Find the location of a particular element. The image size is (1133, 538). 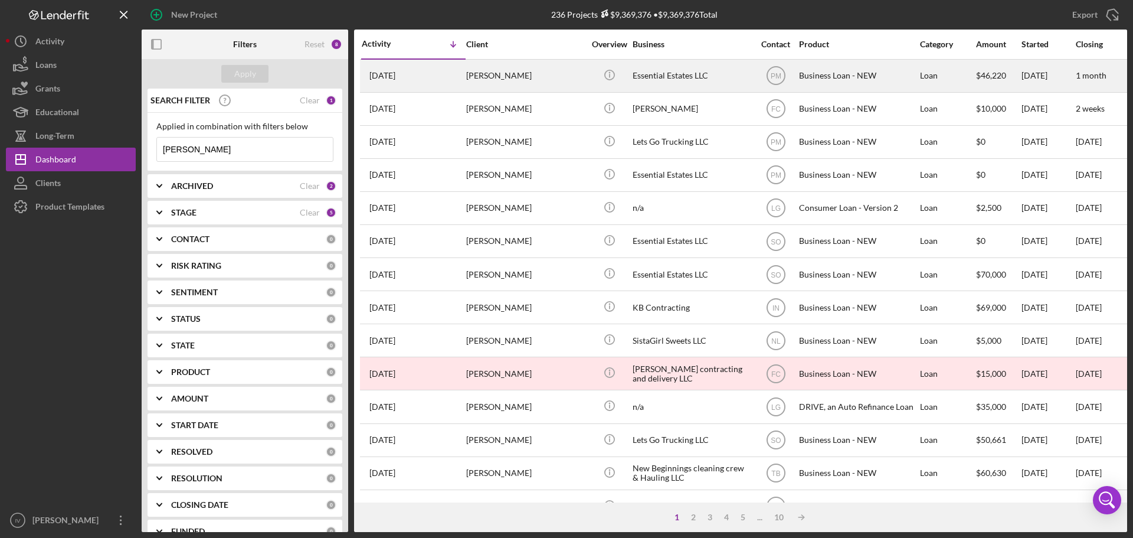

div: Educational is located at coordinates (57, 113).